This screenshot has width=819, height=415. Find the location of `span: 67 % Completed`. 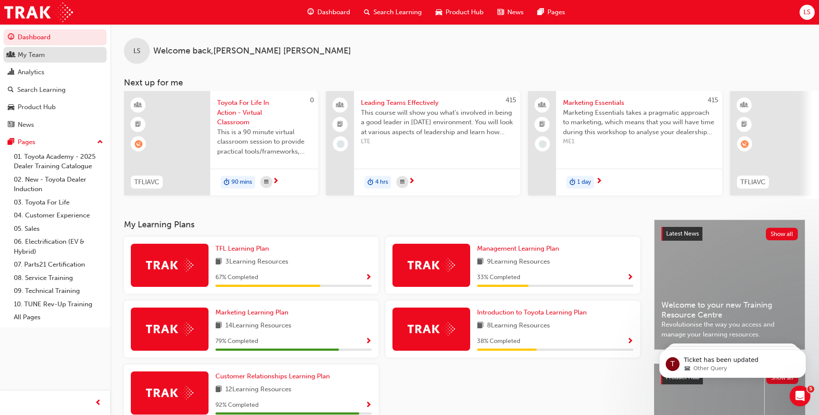

span: 67 % Completed is located at coordinates (237, 278).